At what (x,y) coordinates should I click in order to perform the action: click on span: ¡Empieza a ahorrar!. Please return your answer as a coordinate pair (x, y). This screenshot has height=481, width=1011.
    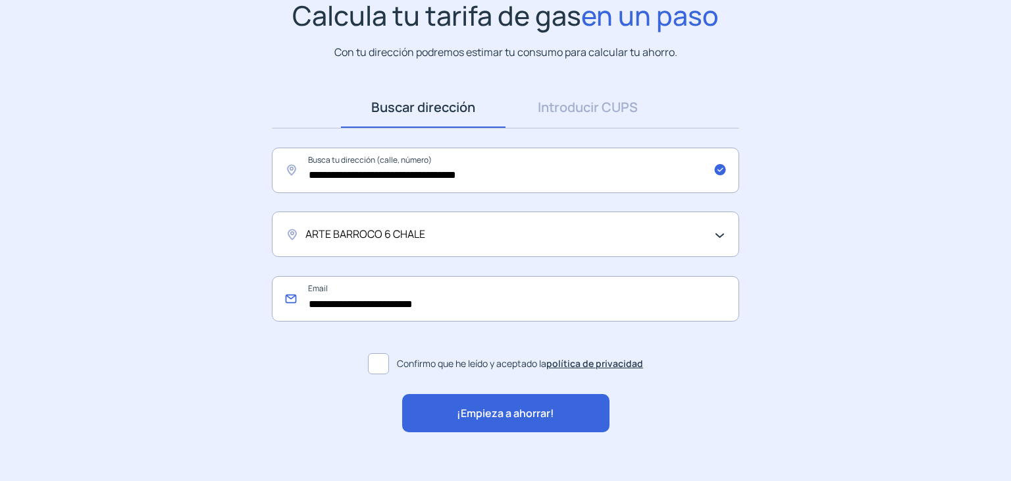
    Looking at the image, I should click on (506, 414).